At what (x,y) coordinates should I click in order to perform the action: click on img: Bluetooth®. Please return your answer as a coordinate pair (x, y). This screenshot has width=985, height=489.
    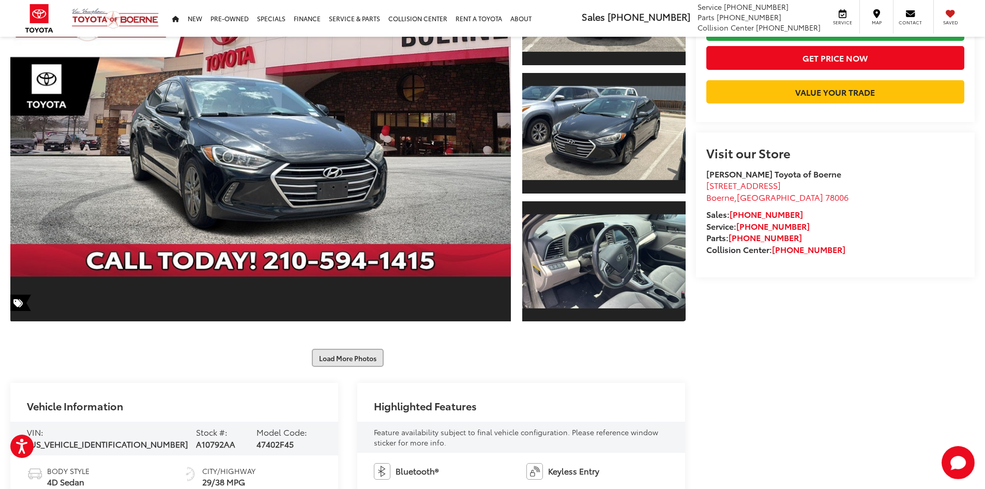
    Looking at the image, I should click on (382, 471).